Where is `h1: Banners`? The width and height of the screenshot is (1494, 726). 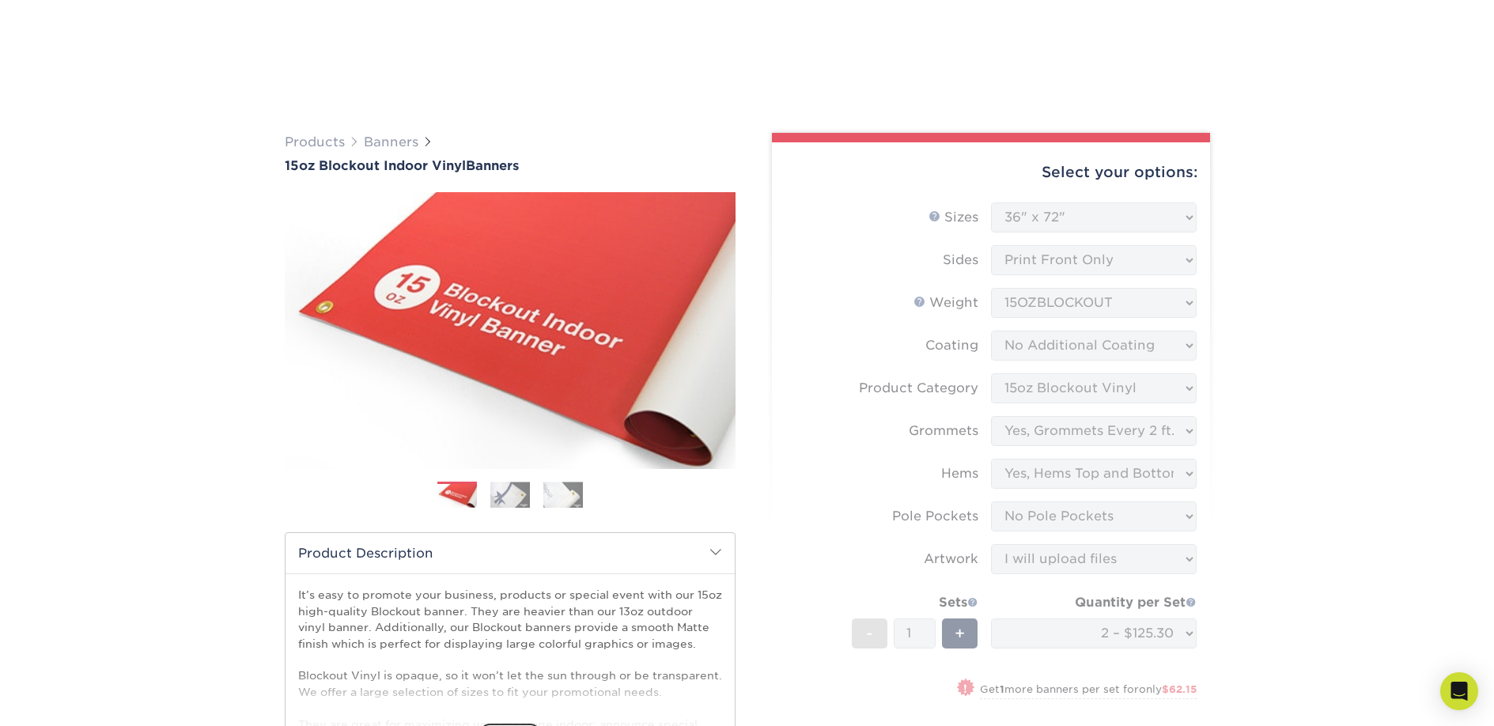 h1: Banners is located at coordinates (510, 165).